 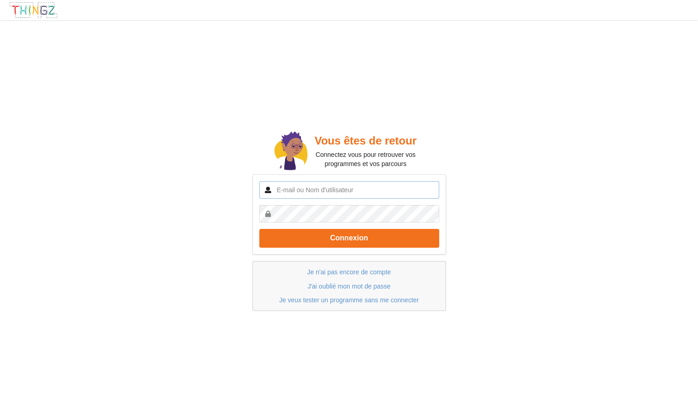 What do you see at coordinates (349, 300) in the screenshot?
I see `a: Je veux tester un programme sans me connecter` at bounding box center [349, 300].